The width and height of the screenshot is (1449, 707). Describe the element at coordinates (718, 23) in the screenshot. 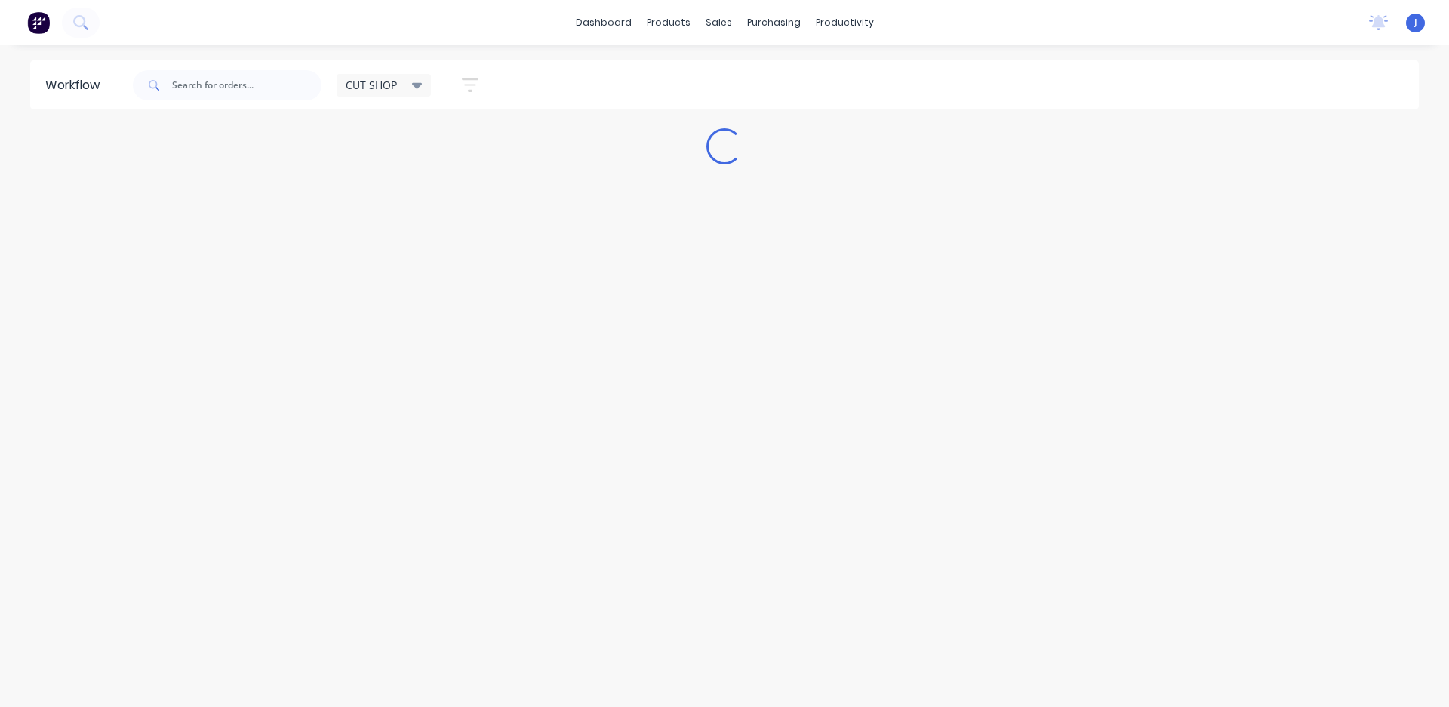

I see `div: sales` at that location.